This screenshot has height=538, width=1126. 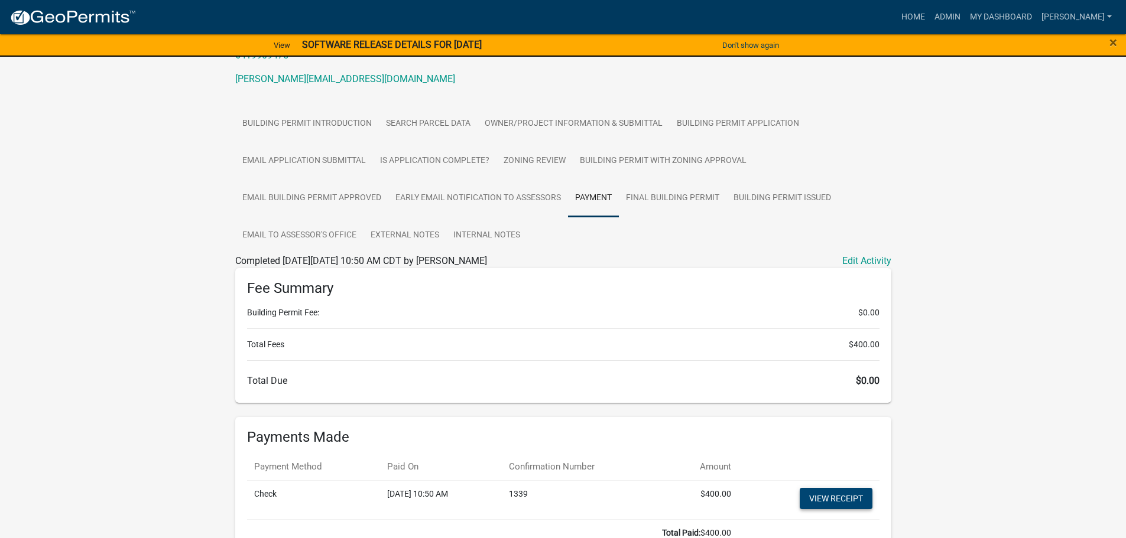 I want to click on a: Internal Notes, so click(x=486, y=236).